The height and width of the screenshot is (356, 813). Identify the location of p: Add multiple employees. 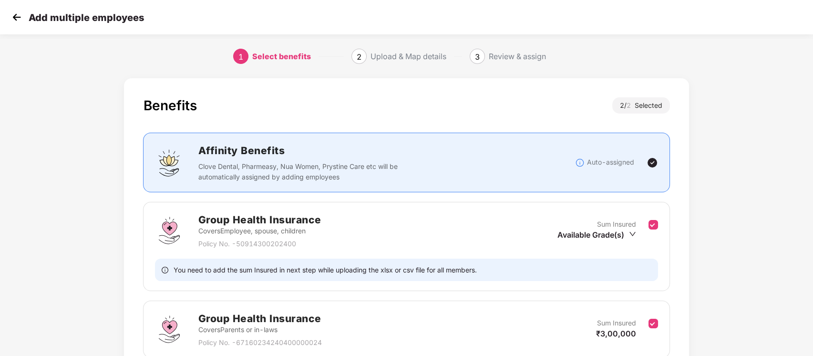
(86, 18).